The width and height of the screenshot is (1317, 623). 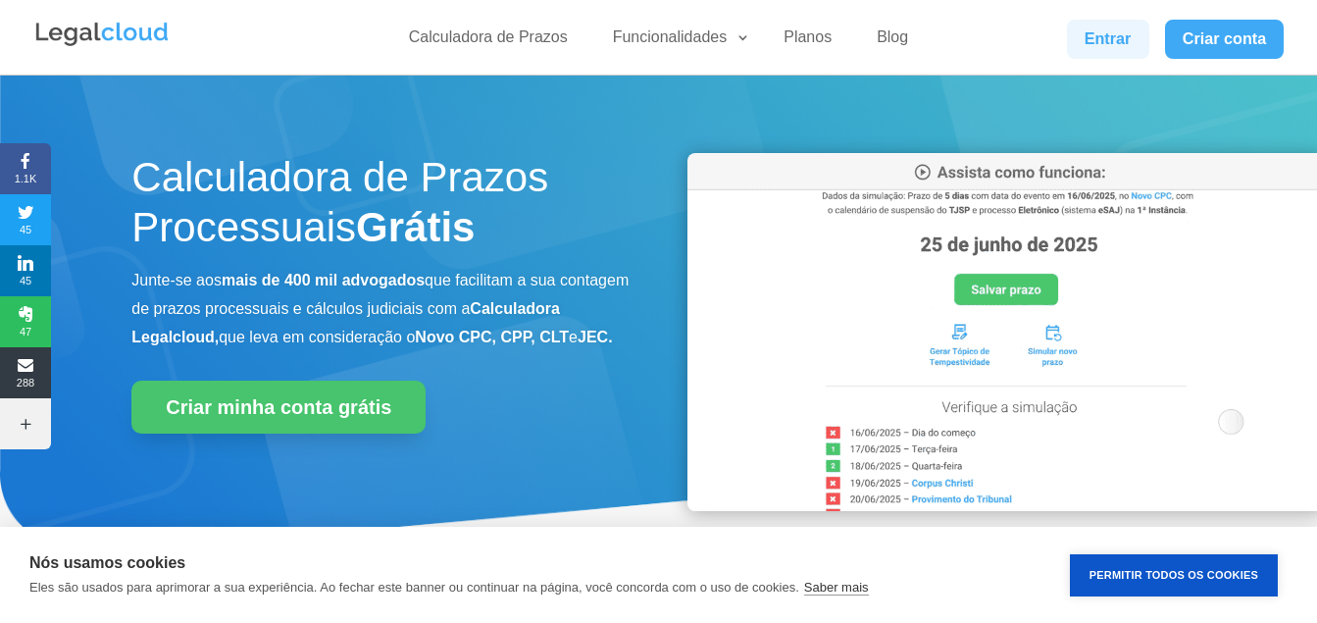 What do you see at coordinates (892, 41) in the screenshot?
I see `a: Blog` at bounding box center [892, 41].